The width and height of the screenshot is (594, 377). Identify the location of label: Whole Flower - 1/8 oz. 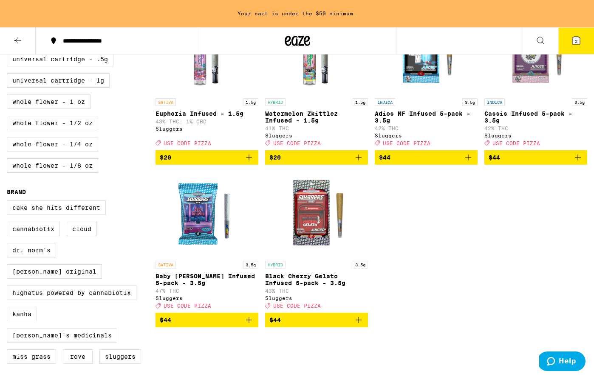
(52, 165).